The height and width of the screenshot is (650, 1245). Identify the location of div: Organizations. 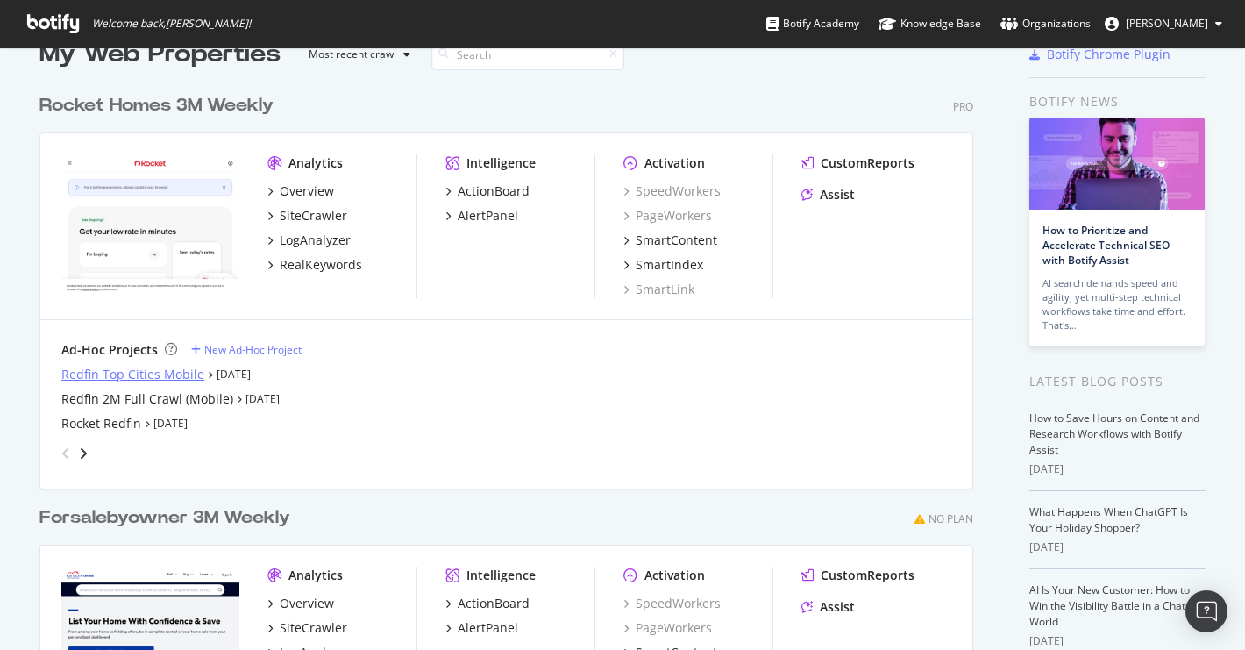
(1045, 24).